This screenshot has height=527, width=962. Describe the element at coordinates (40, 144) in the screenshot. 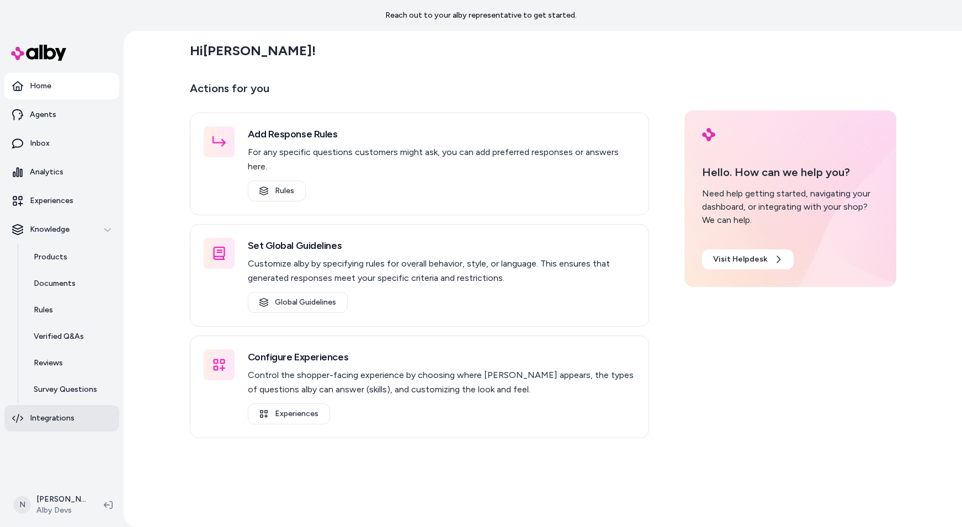

I see `p: Inbox` at that location.